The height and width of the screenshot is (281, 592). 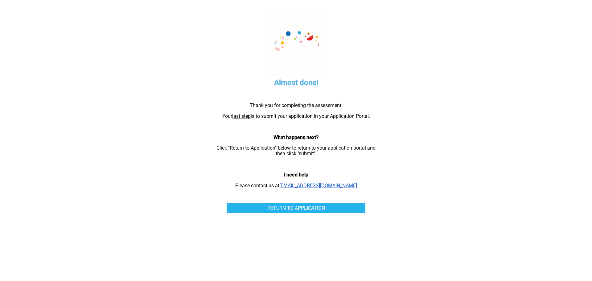 I want to click on p: Click "Return to Application" below to return to your application portal and then click "submit"., so click(x=296, y=151).